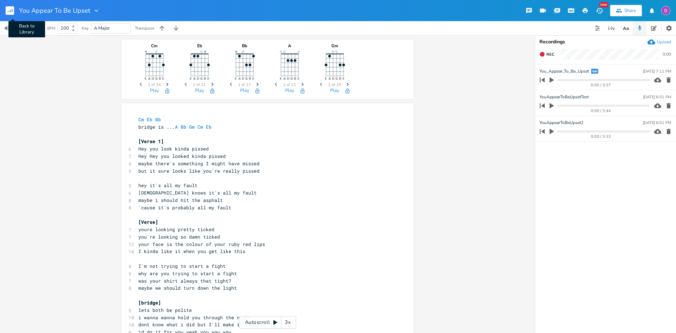  I want to click on span: hey it's all my fault, so click(168, 185).